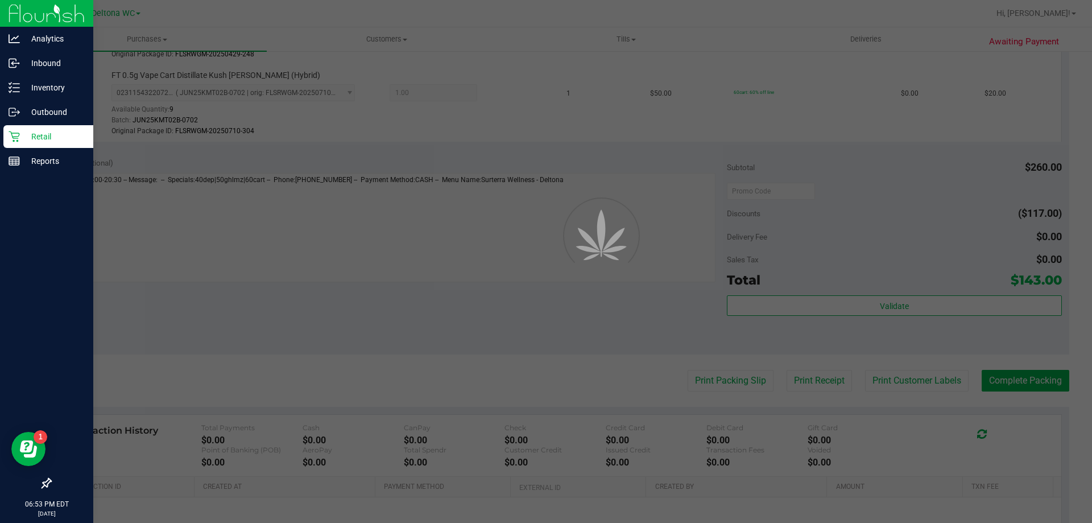 The image size is (1092, 523). I want to click on inline-svg: Outbound, so click(14, 112).